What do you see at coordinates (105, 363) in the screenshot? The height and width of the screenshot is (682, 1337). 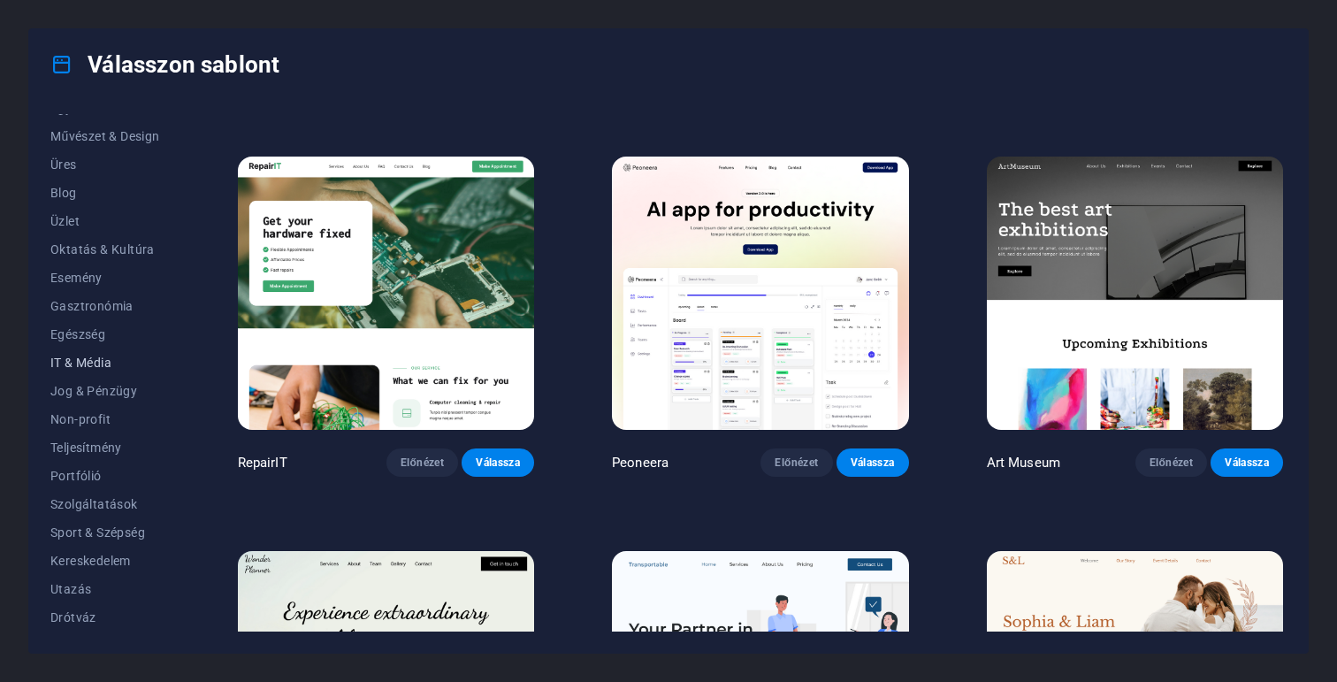 I see `button: IT & Média` at bounding box center [105, 363].